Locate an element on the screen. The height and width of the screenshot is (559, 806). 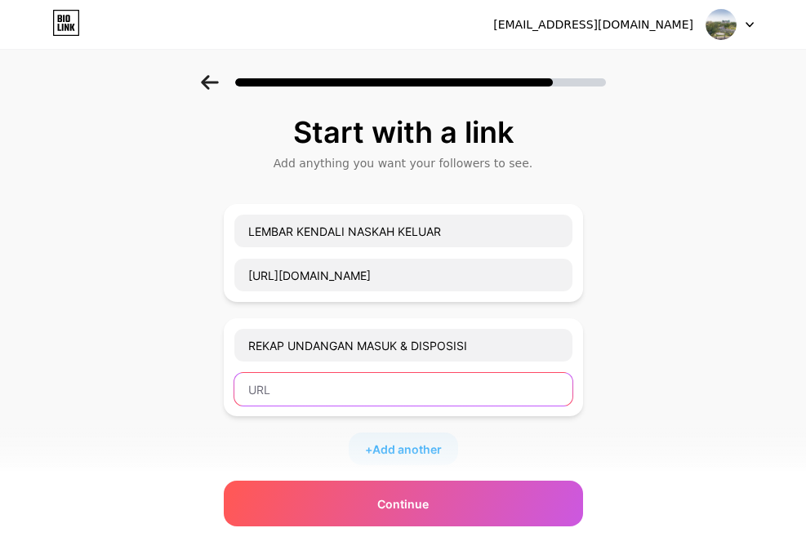
span: Add another is located at coordinates (407, 449).